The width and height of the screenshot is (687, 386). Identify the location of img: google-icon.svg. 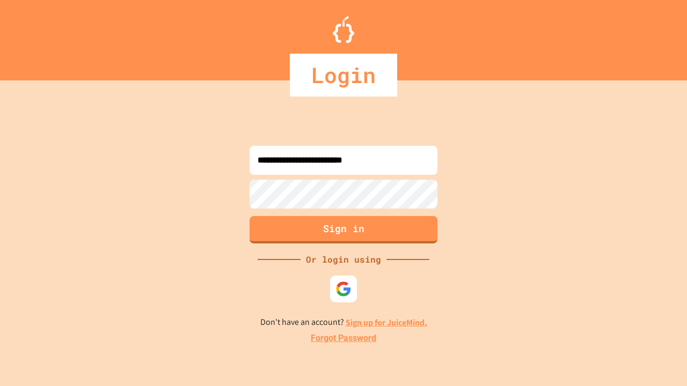
(343, 289).